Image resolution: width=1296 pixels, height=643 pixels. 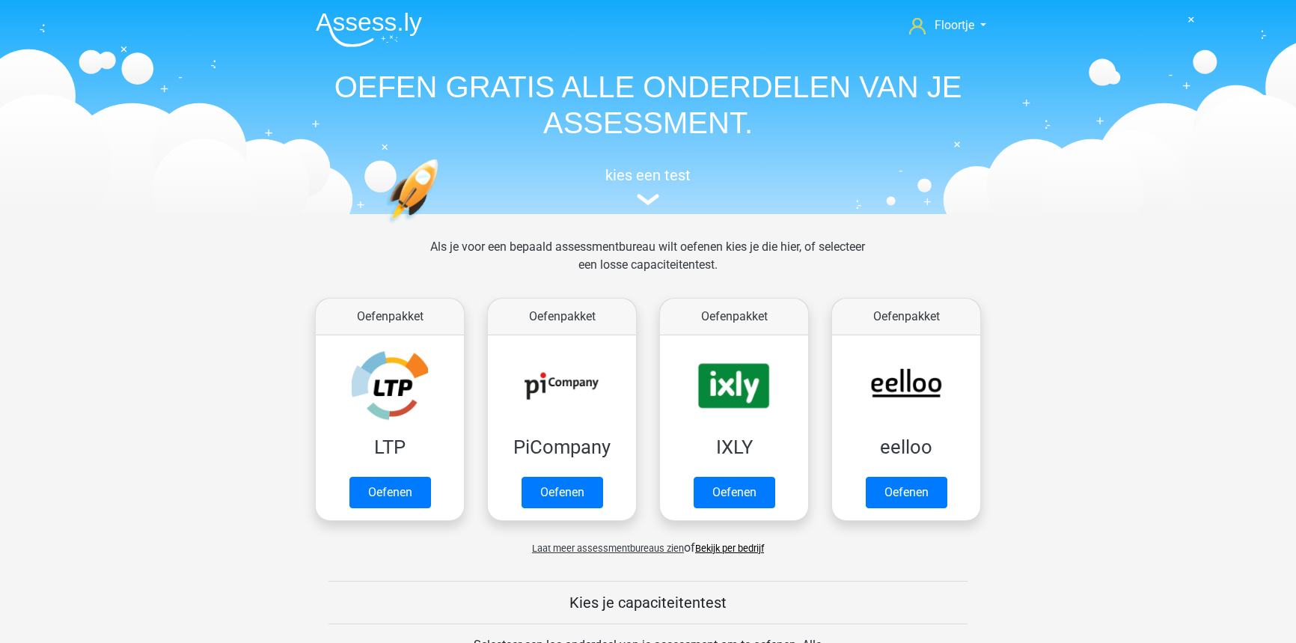 I want to click on a: Floortje, so click(x=947, y=25).